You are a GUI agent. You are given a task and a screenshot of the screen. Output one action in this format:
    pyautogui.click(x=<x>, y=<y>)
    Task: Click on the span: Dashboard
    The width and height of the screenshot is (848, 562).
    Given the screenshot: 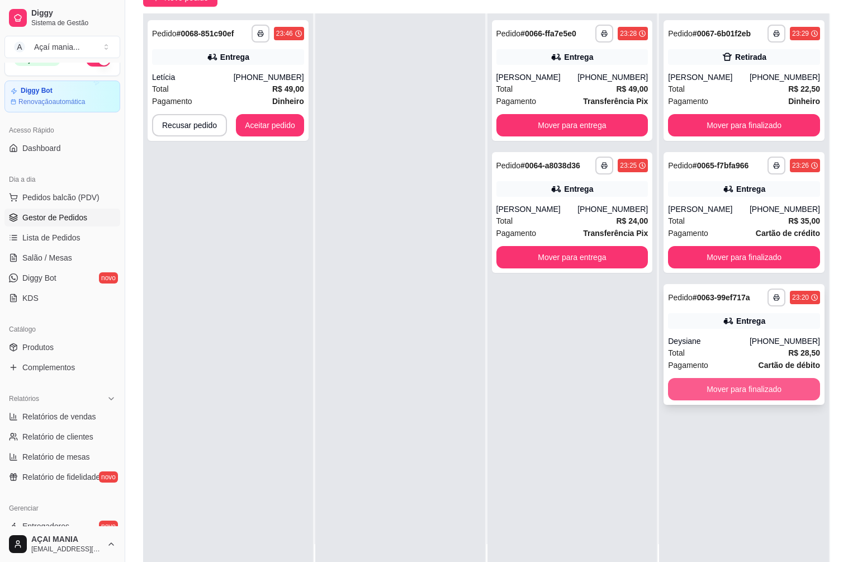 What is the action you would take?
    pyautogui.click(x=41, y=148)
    